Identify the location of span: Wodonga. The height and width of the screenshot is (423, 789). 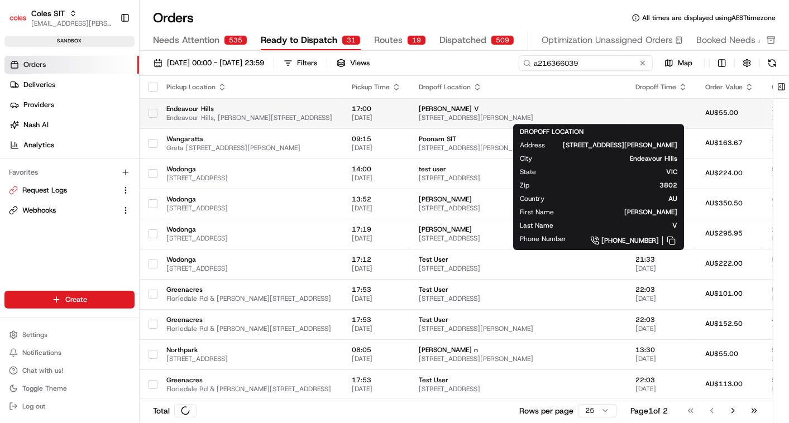
(250, 199).